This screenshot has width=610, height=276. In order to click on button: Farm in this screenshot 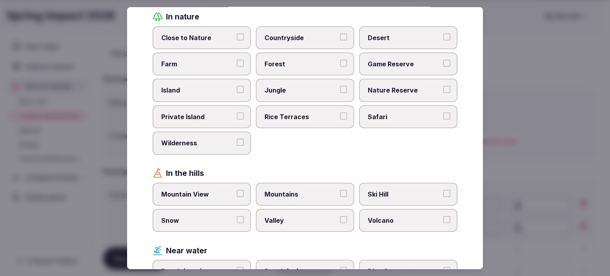, I will do `click(240, 63)`.